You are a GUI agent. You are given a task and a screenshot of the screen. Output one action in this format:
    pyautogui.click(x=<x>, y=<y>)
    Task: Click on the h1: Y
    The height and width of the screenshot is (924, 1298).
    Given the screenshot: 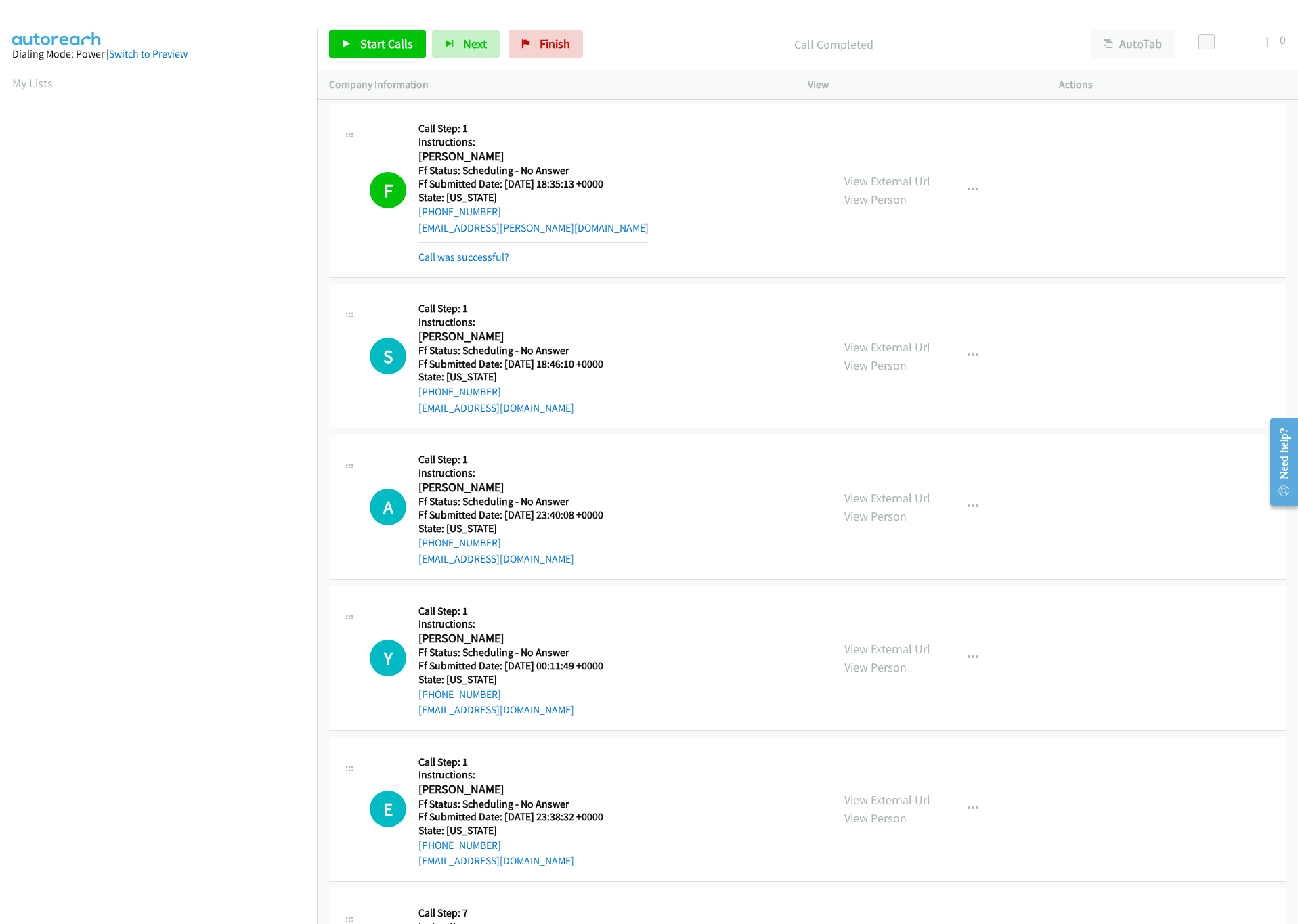 What is the action you would take?
    pyautogui.click(x=388, y=658)
    